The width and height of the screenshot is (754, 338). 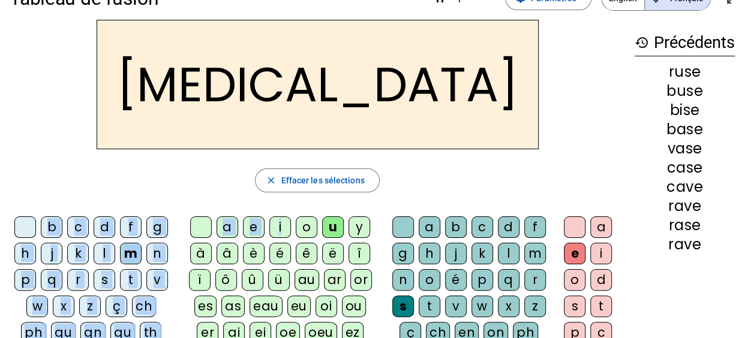 I want to click on div: eu, so click(x=299, y=306).